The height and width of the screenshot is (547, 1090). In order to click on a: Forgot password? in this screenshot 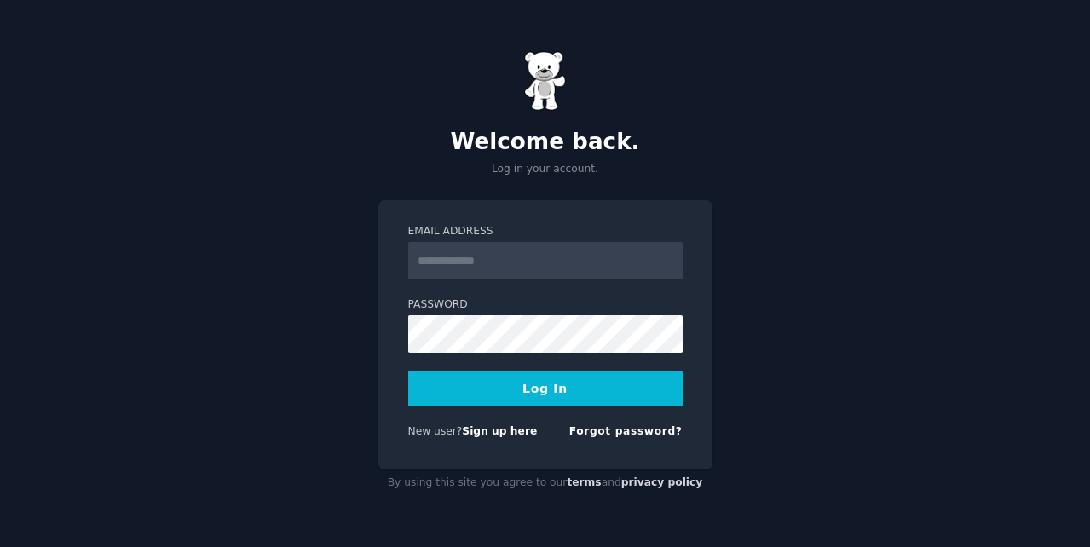, I will do `click(625, 431)`.